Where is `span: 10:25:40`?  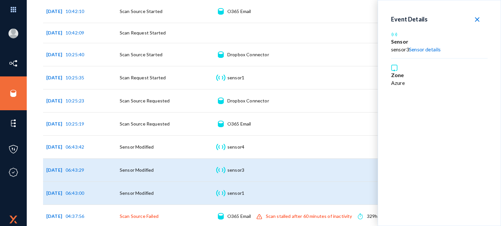
span: 10:25:40 is located at coordinates (75, 54).